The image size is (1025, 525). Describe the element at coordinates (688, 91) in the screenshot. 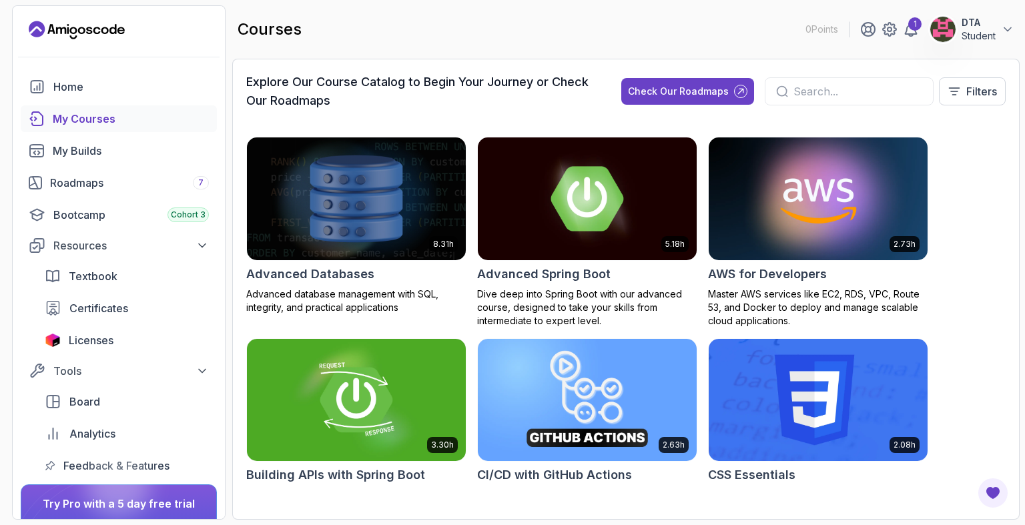

I see `button: Check Our Roadmaps` at that location.